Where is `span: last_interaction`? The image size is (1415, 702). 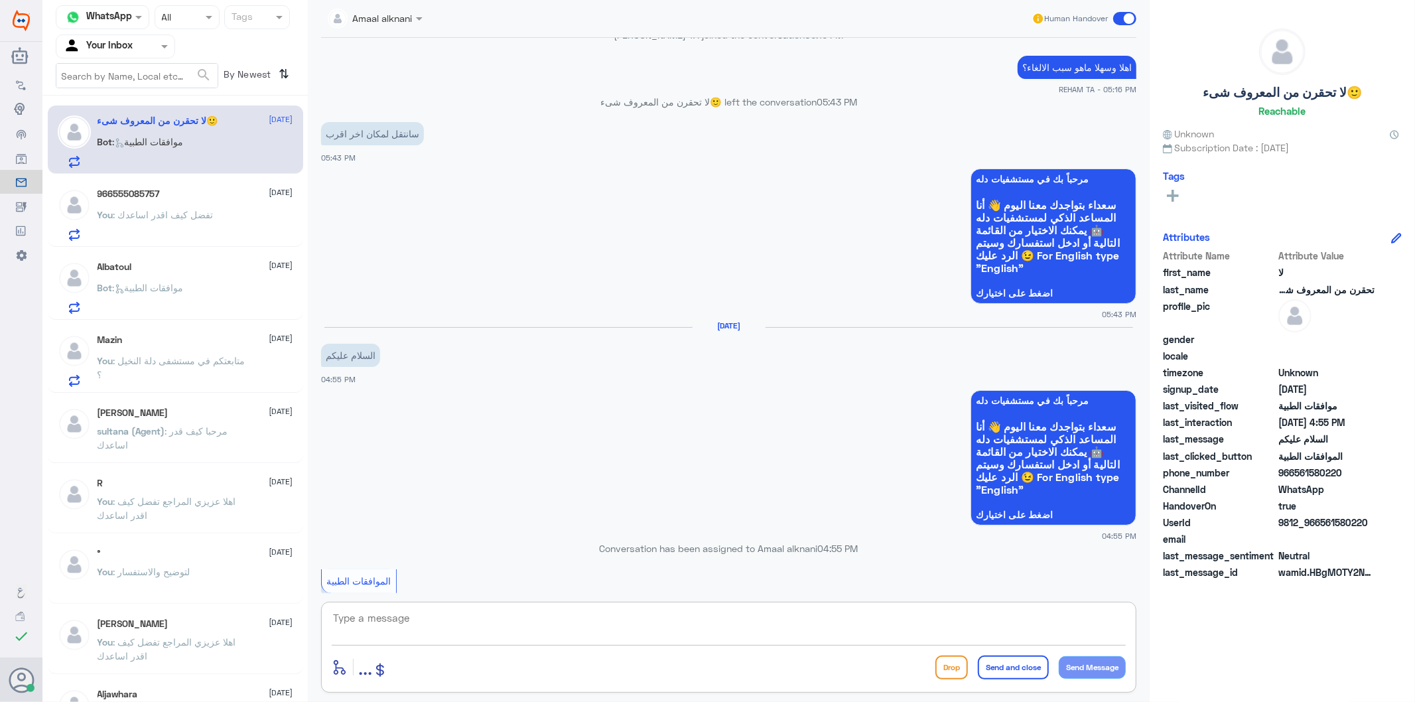
span: last_interaction is located at coordinates (1219, 422).